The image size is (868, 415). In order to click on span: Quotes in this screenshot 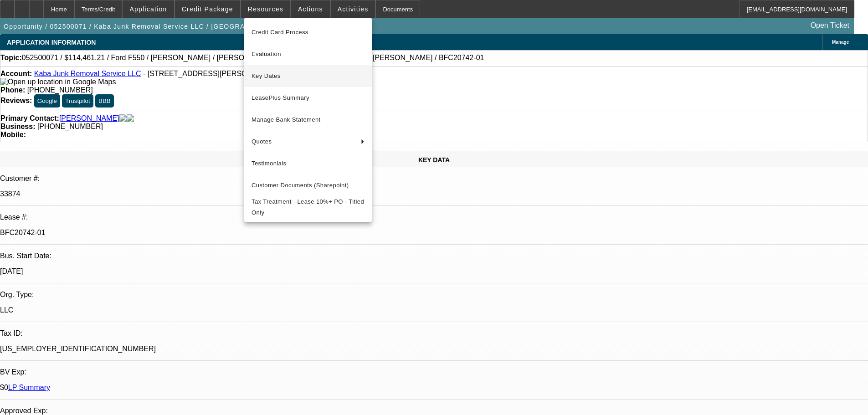, I will do `click(303, 142)`.